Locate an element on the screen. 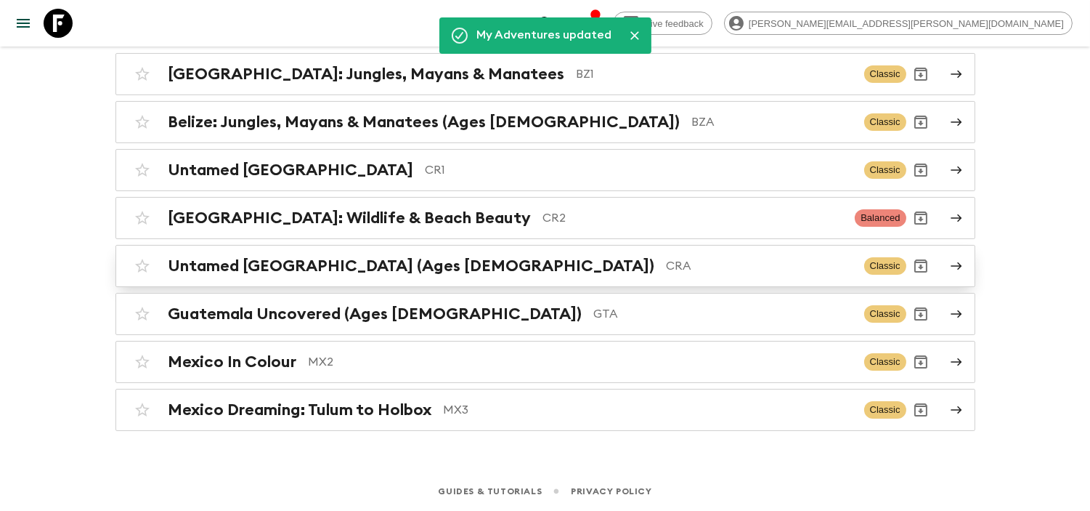  a: Mexico In ColourMX2ClassicArchive is located at coordinates (546, 362).